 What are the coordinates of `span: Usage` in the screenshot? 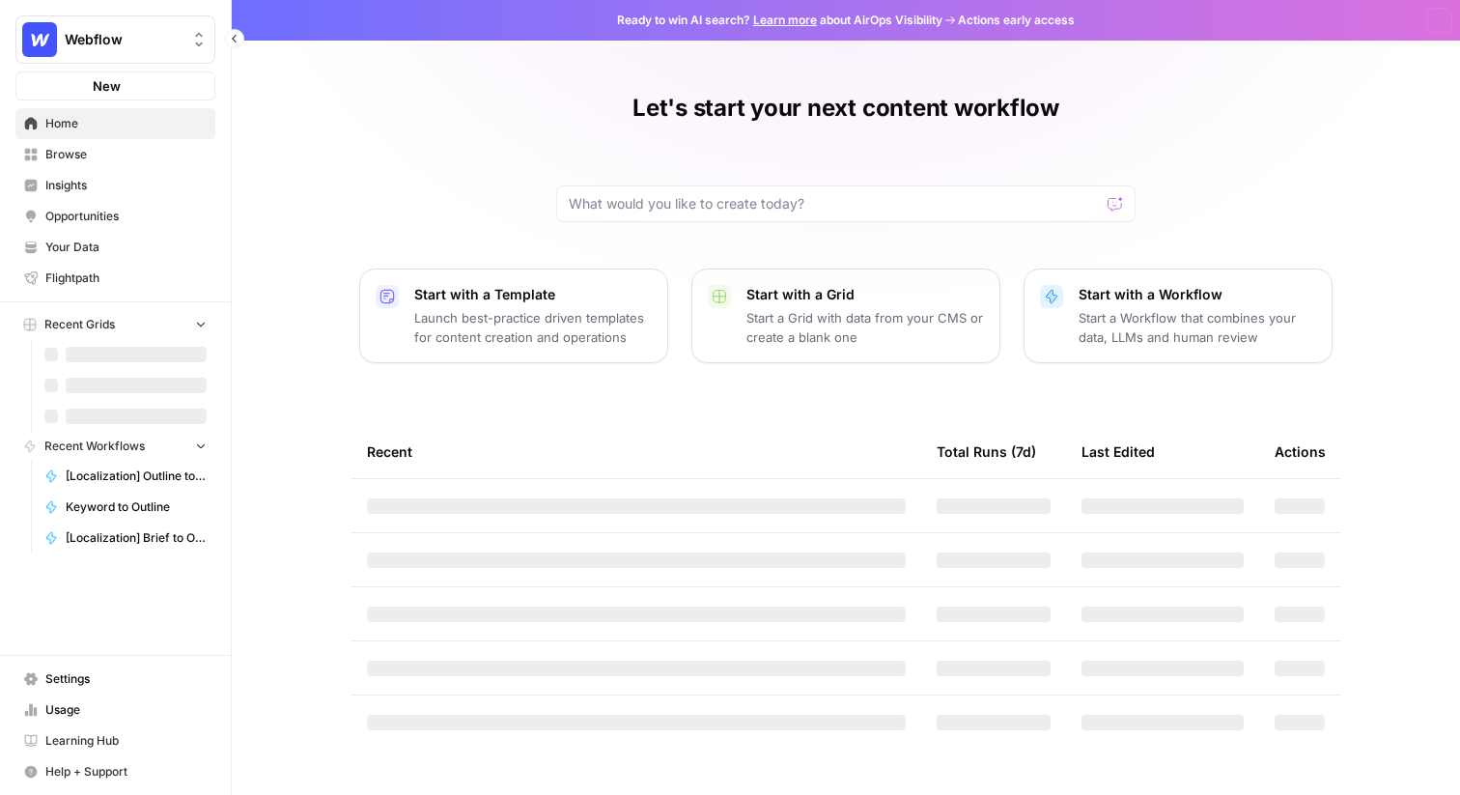 It's located at (126, 710).